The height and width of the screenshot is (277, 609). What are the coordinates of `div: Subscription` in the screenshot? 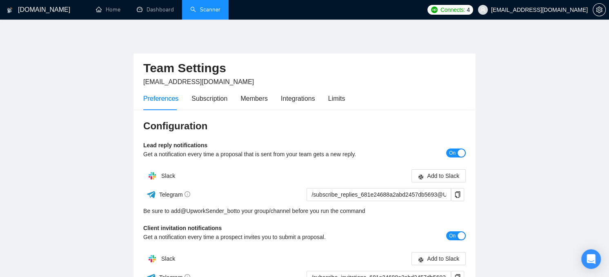 It's located at (209, 98).